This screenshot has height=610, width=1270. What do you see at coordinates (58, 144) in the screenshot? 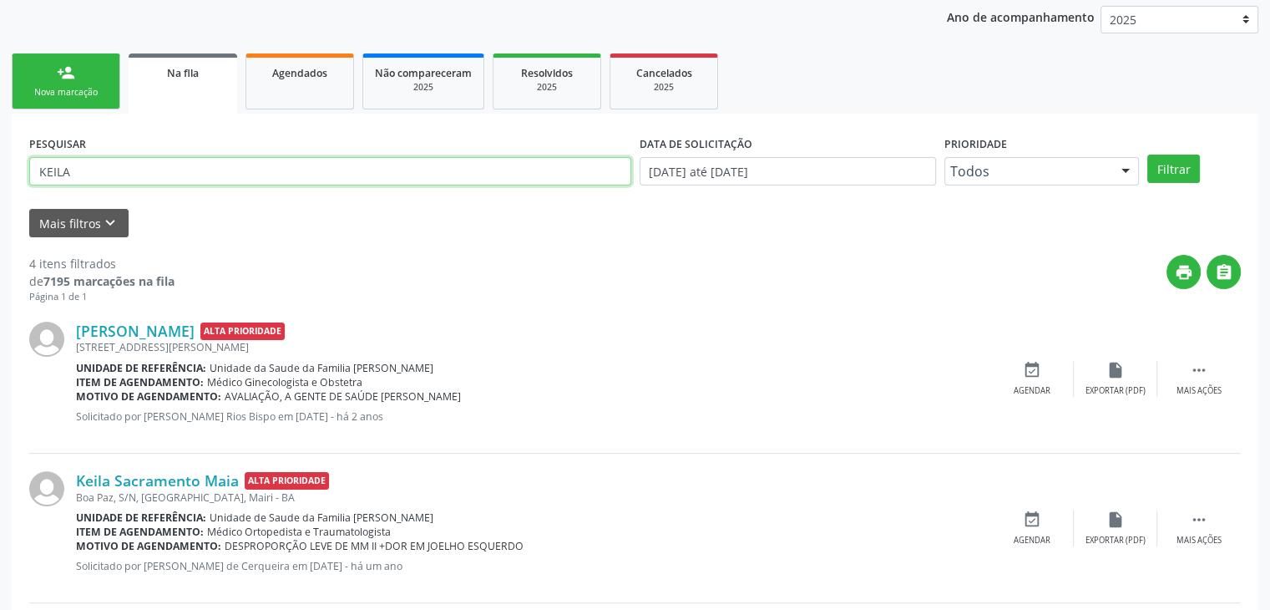
I see `label: PESQUISAR` at bounding box center [58, 144].